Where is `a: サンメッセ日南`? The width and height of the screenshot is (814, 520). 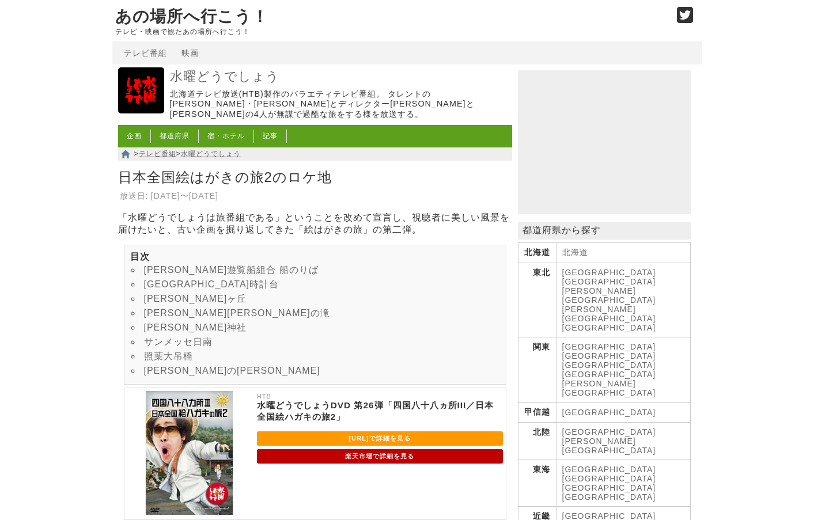
a: サンメッセ日南 is located at coordinates (178, 342).